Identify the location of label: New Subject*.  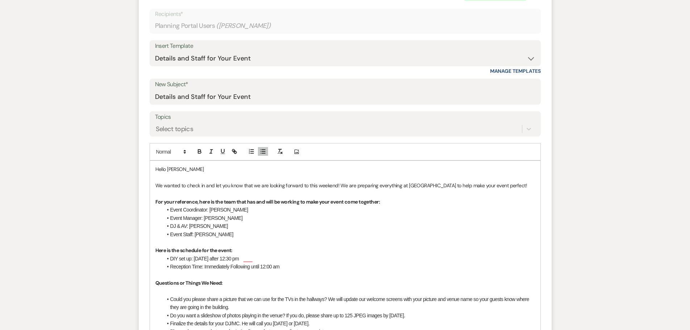
(345, 84).